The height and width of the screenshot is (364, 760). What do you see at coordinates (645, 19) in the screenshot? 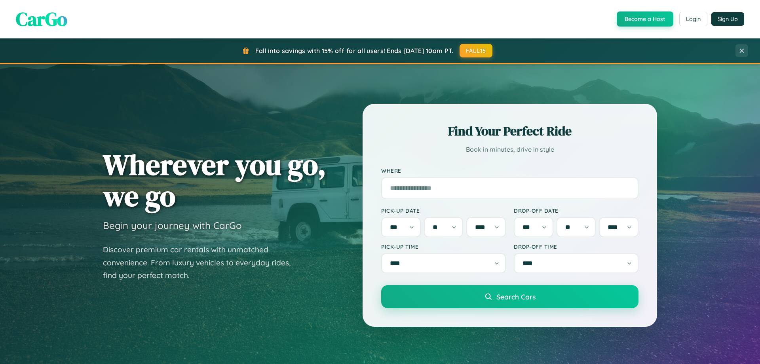
I see `button: Become a Host` at bounding box center [645, 19].